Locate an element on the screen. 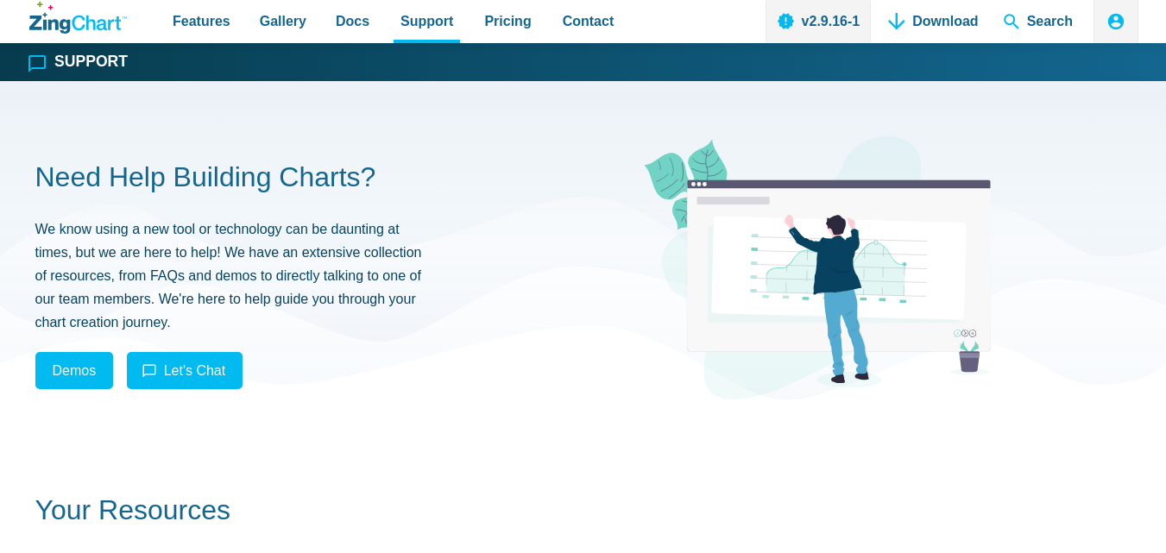 The image size is (1166, 553). p: We know using a new tool or technology can be daunting at times, but we are here to help! We have... is located at coordinates (230, 276).